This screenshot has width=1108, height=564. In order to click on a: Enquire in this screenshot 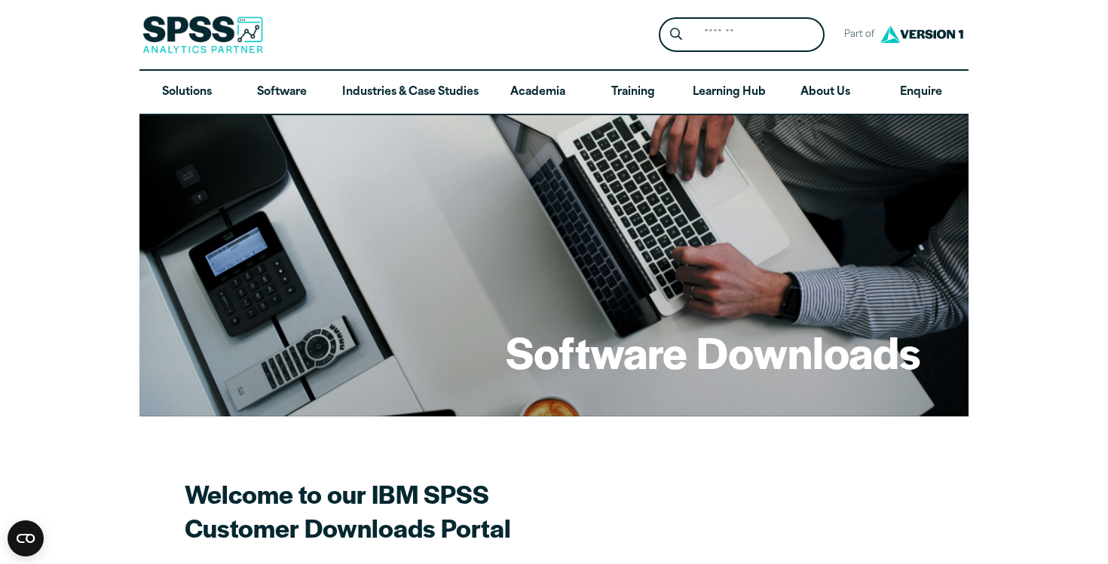, I will do `click(921, 93)`.